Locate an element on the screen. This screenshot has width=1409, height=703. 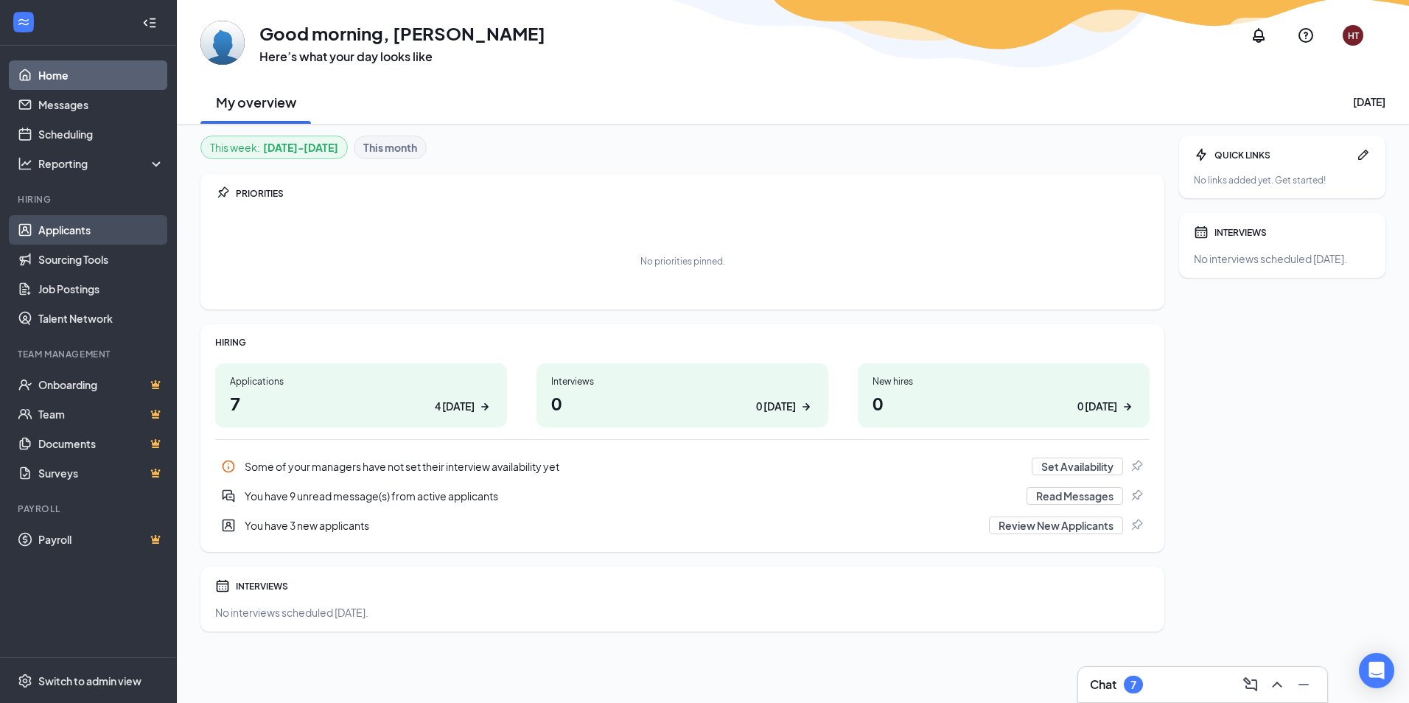
a: SurveysCrown is located at coordinates (101, 473).